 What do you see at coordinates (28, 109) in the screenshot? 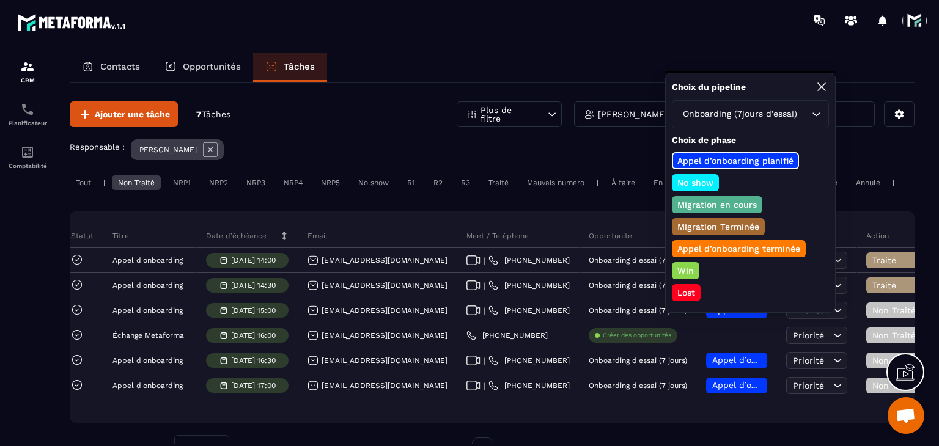
I see `img: scheduler` at bounding box center [28, 109].